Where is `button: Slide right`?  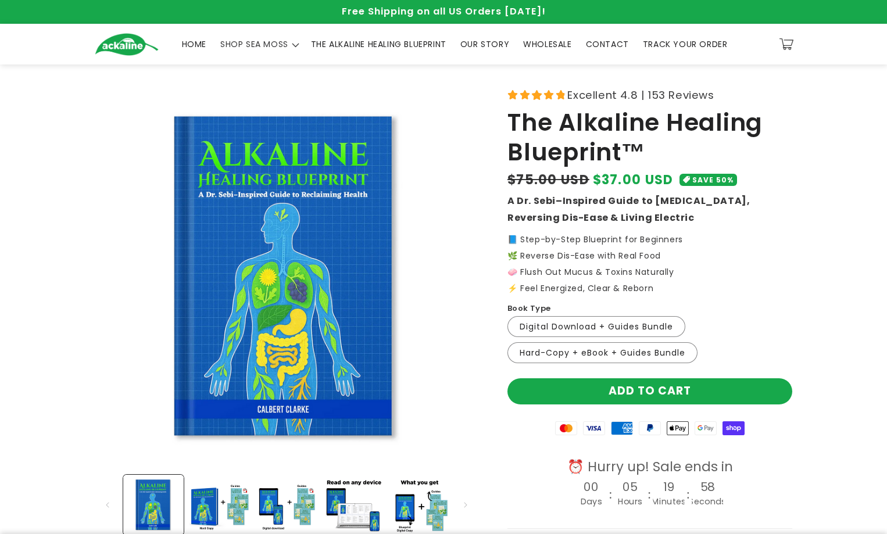
button: Slide right is located at coordinates (466, 505).